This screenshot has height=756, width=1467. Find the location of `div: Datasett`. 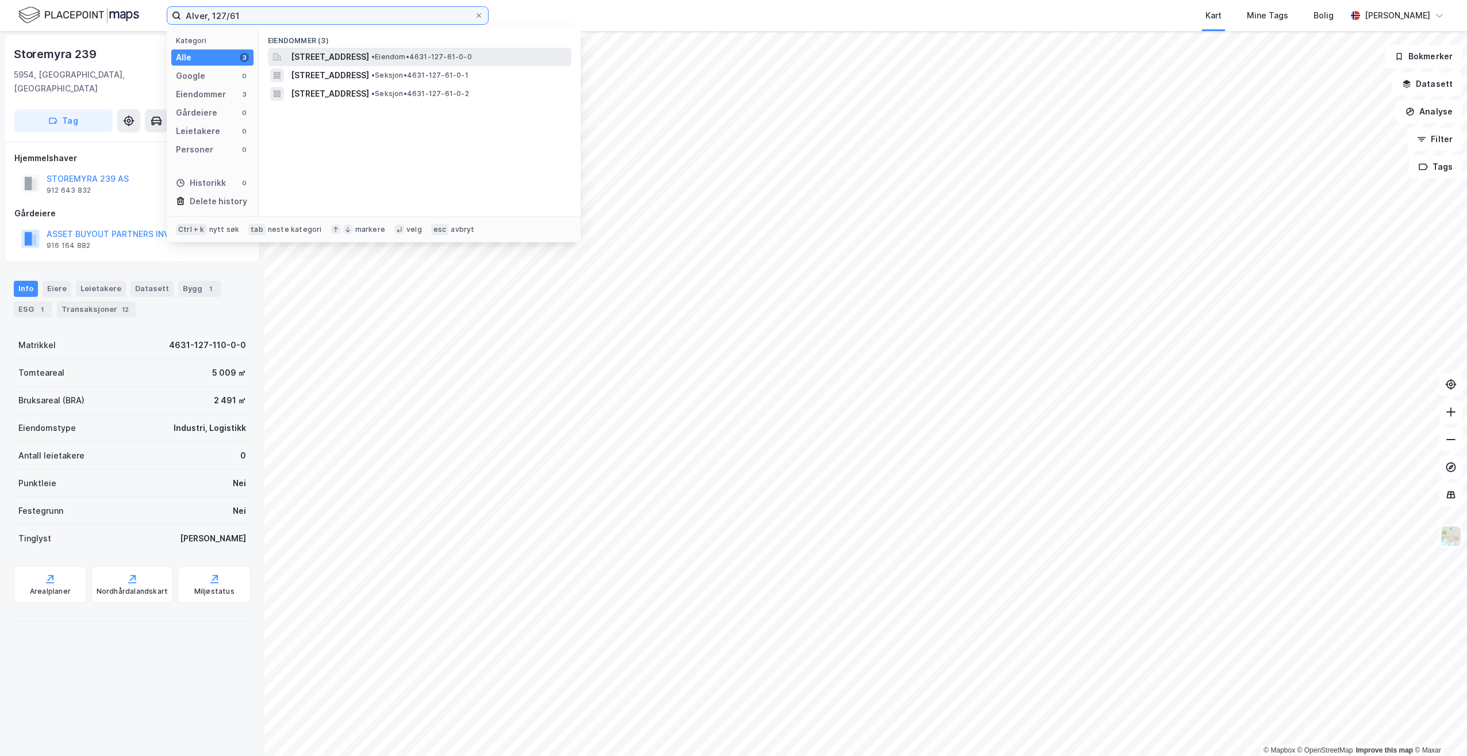

div: Datasett is located at coordinates (152, 289).